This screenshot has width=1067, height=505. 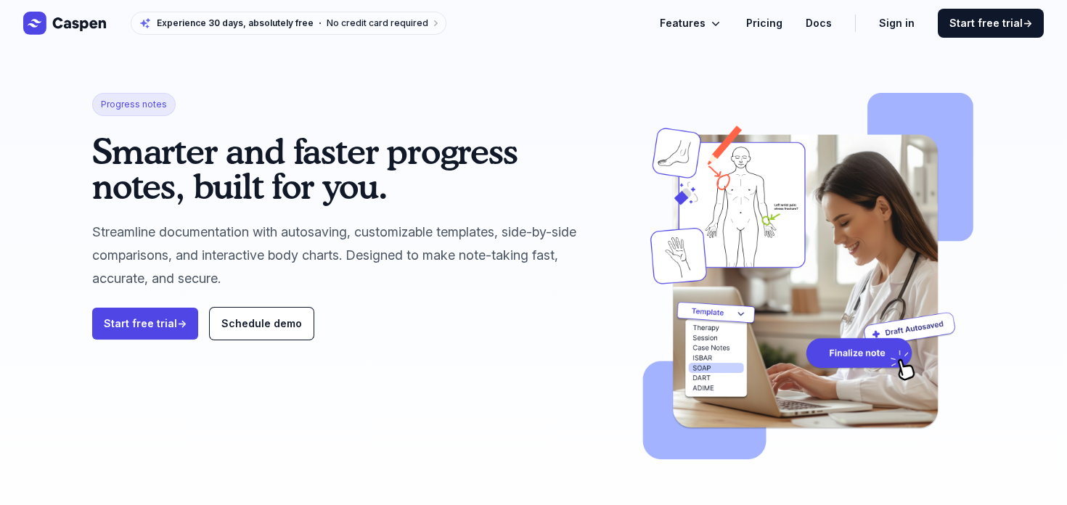 I want to click on a: Docs, so click(x=819, y=23).